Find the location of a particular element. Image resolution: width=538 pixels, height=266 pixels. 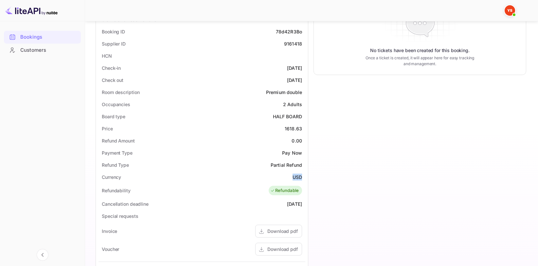

div: Refund Type is located at coordinates (115, 165).